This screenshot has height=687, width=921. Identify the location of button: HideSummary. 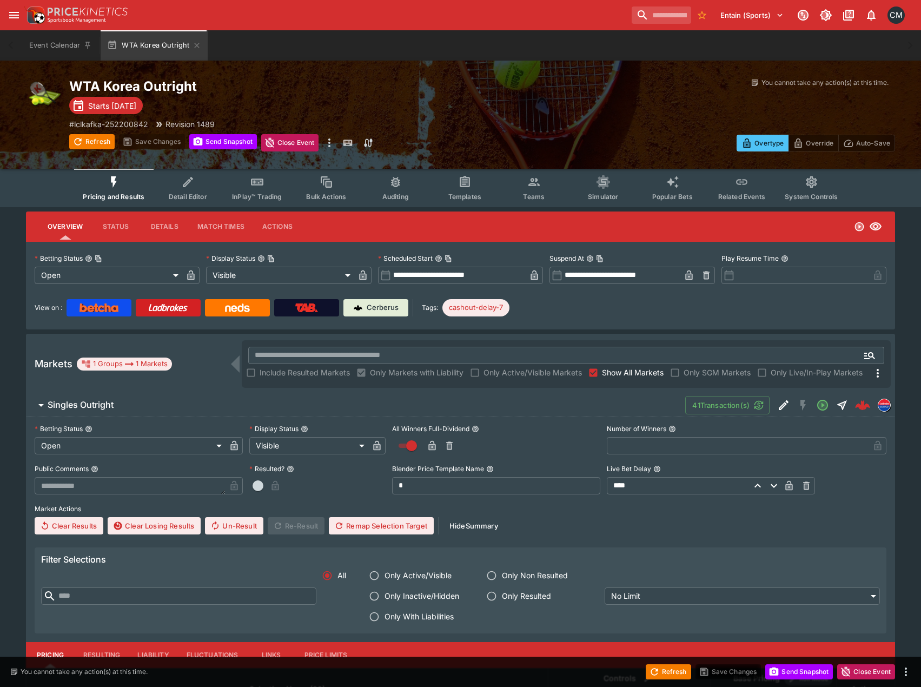
(474, 526).